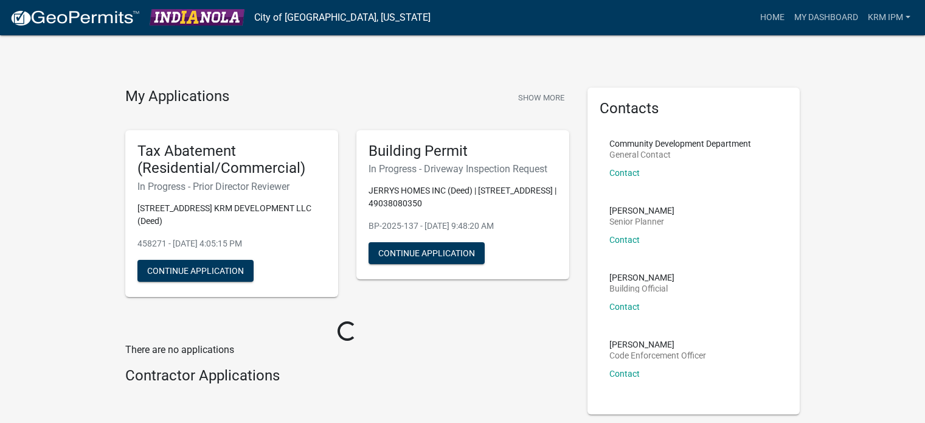 Image resolution: width=925 pixels, height=423 pixels. I want to click on a: My Dashboard, so click(826, 18).